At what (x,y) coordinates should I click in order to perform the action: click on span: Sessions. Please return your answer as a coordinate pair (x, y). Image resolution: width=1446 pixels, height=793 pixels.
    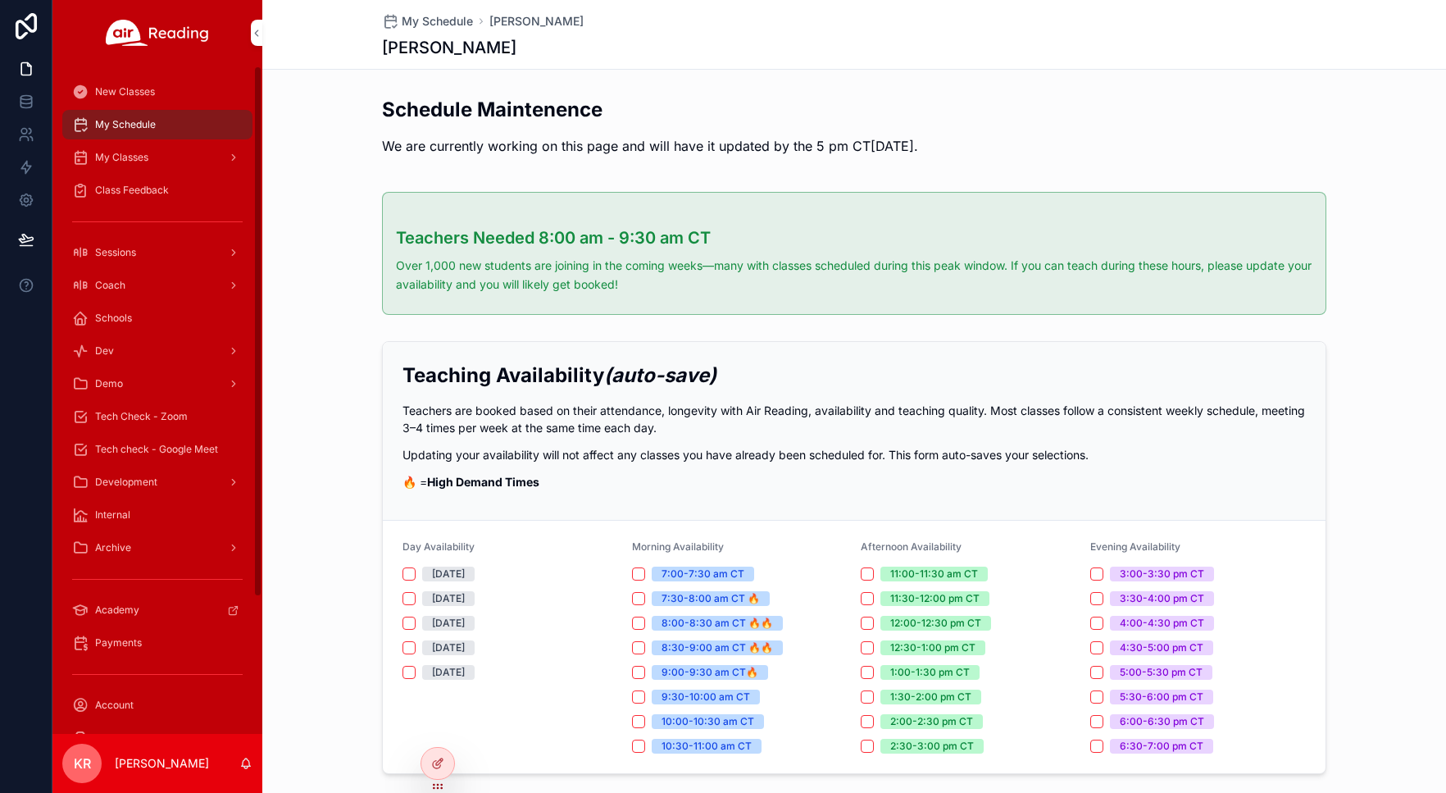
    Looking at the image, I should click on (116, 253).